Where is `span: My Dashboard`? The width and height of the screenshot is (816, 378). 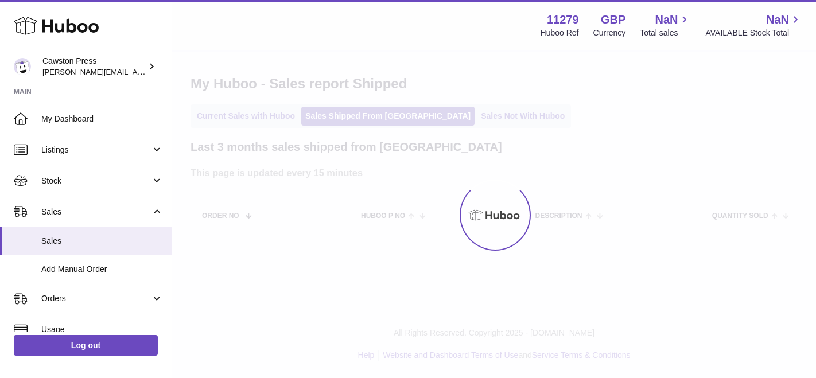
span: My Dashboard is located at coordinates (102, 119).